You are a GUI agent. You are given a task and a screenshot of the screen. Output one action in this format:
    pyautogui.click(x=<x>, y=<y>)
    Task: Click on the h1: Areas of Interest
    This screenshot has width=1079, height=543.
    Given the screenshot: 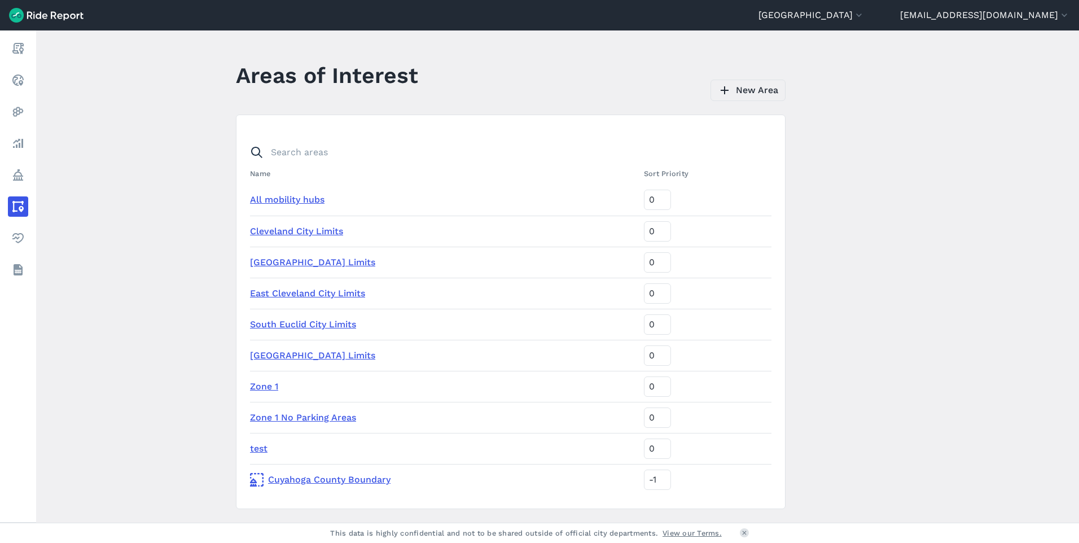 What is the action you would take?
    pyautogui.click(x=327, y=75)
    